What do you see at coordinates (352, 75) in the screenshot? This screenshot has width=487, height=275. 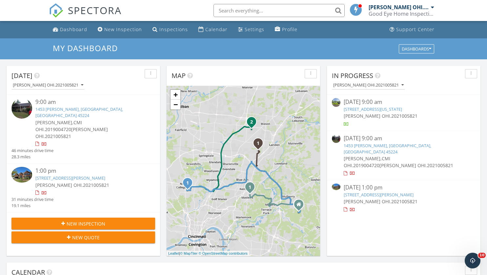 I see `span: In Progress` at bounding box center [352, 75].